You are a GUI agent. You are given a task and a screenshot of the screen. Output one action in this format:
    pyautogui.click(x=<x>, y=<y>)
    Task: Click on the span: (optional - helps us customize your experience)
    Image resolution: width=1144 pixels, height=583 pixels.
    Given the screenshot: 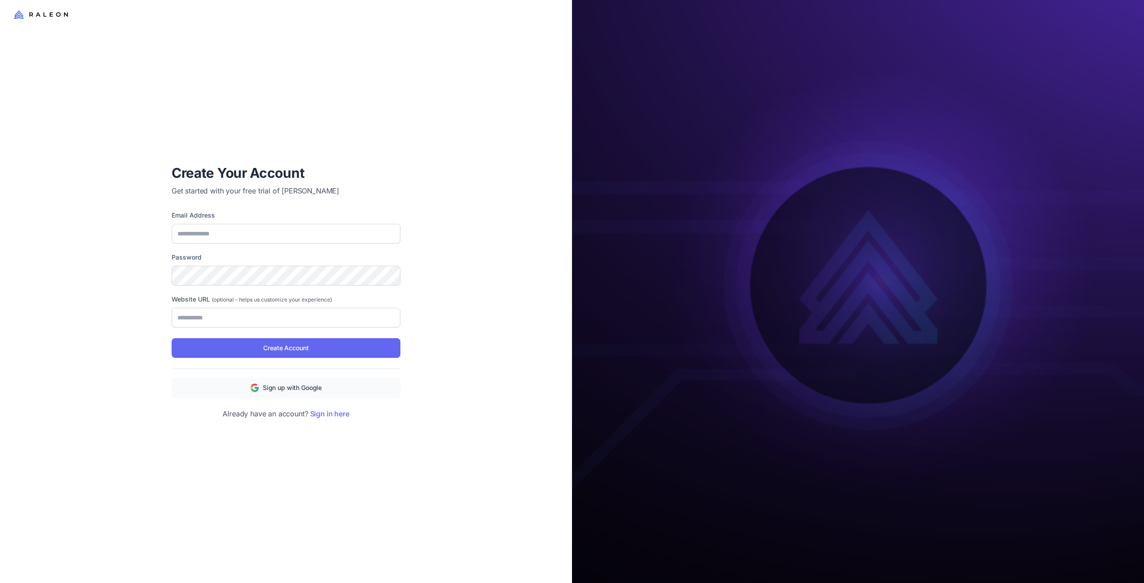 What is the action you would take?
    pyautogui.click(x=272, y=299)
    